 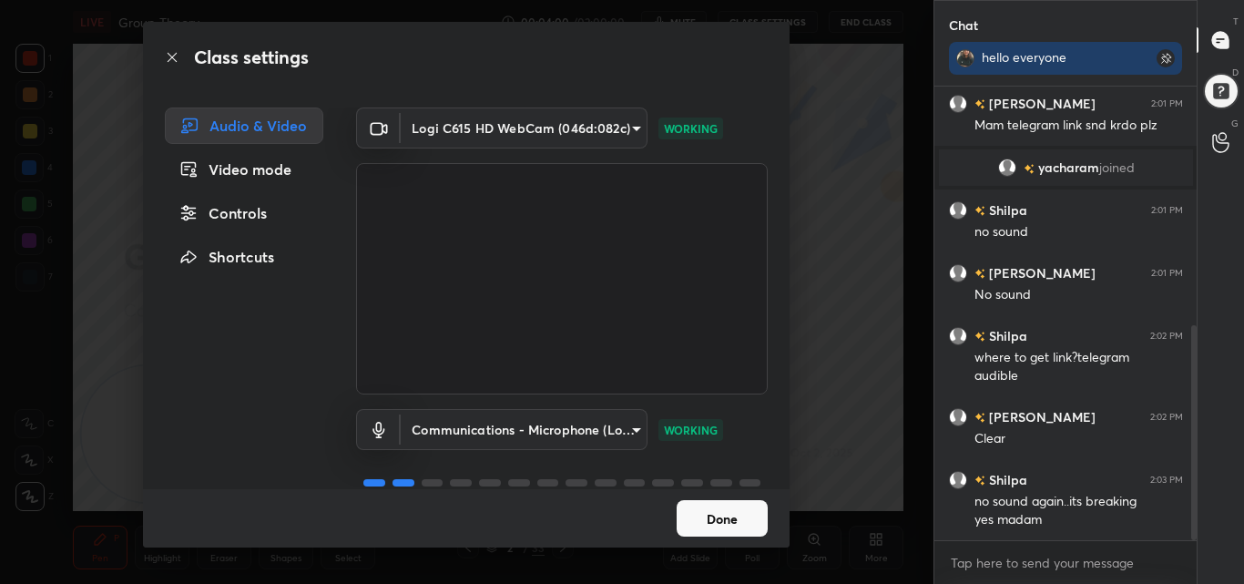 What do you see at coordinates (244, 213) in the screenshot?
I see `div: Controls` at bounding box center [244, 213].